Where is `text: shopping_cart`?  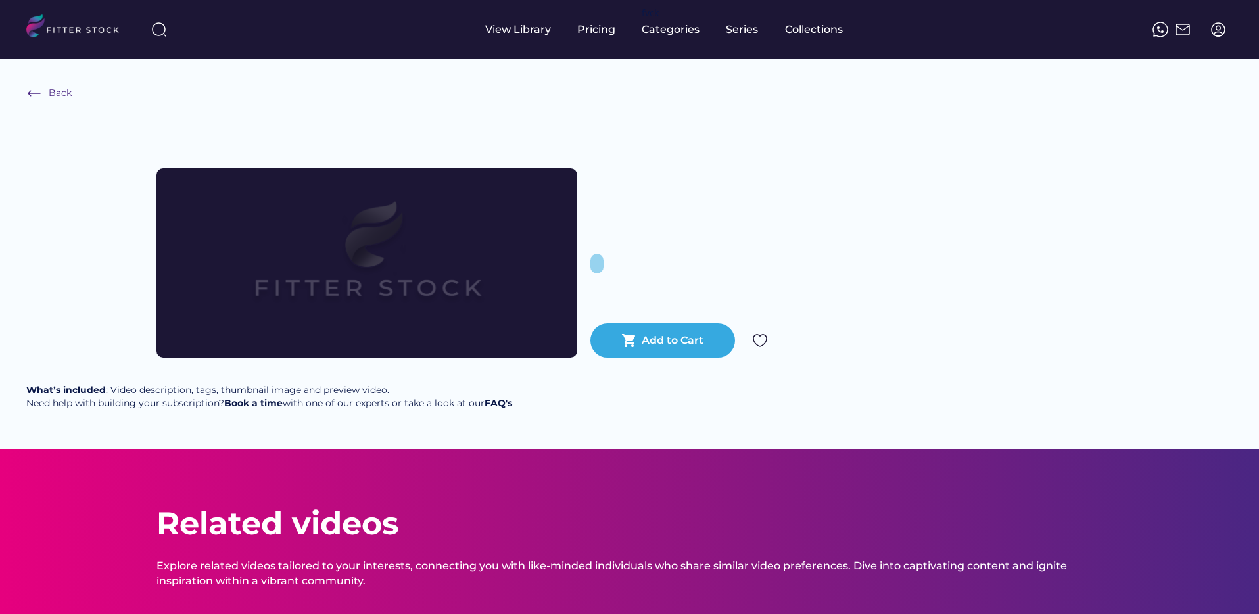 text: shopping_cart is located at coordinates (629, 341).